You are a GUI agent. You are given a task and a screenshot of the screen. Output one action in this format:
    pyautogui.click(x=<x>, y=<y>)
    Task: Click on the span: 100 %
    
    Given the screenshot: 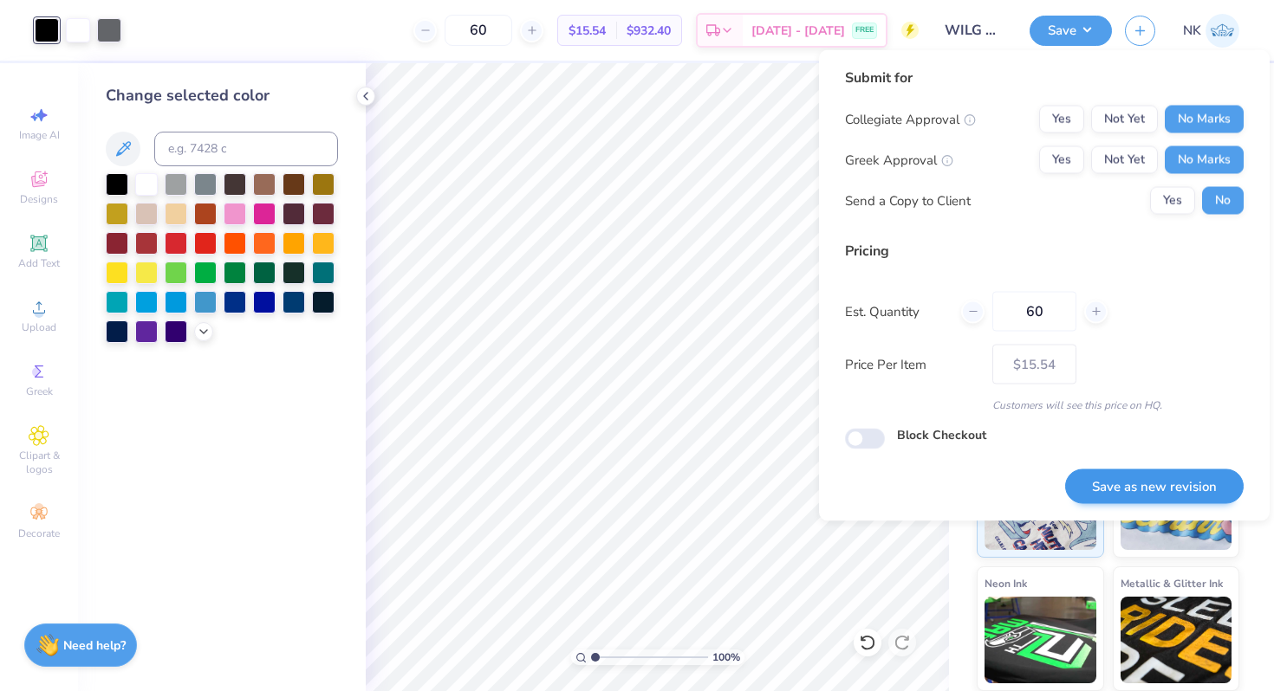 What is the action you would take?
    pyautogui.click(x=726, y=658)
    